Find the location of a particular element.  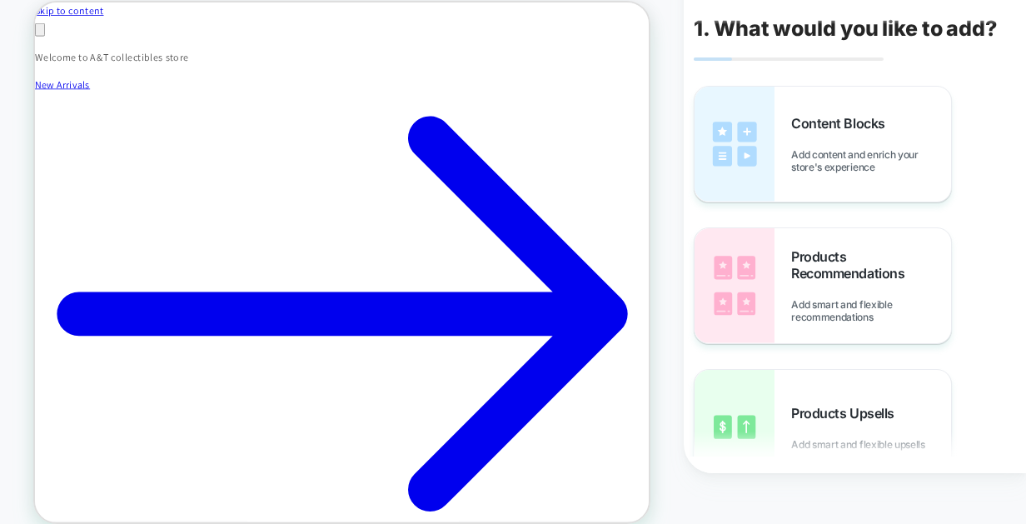

span: Add smart and flexible recommendations is located at coordinates (871, 311).